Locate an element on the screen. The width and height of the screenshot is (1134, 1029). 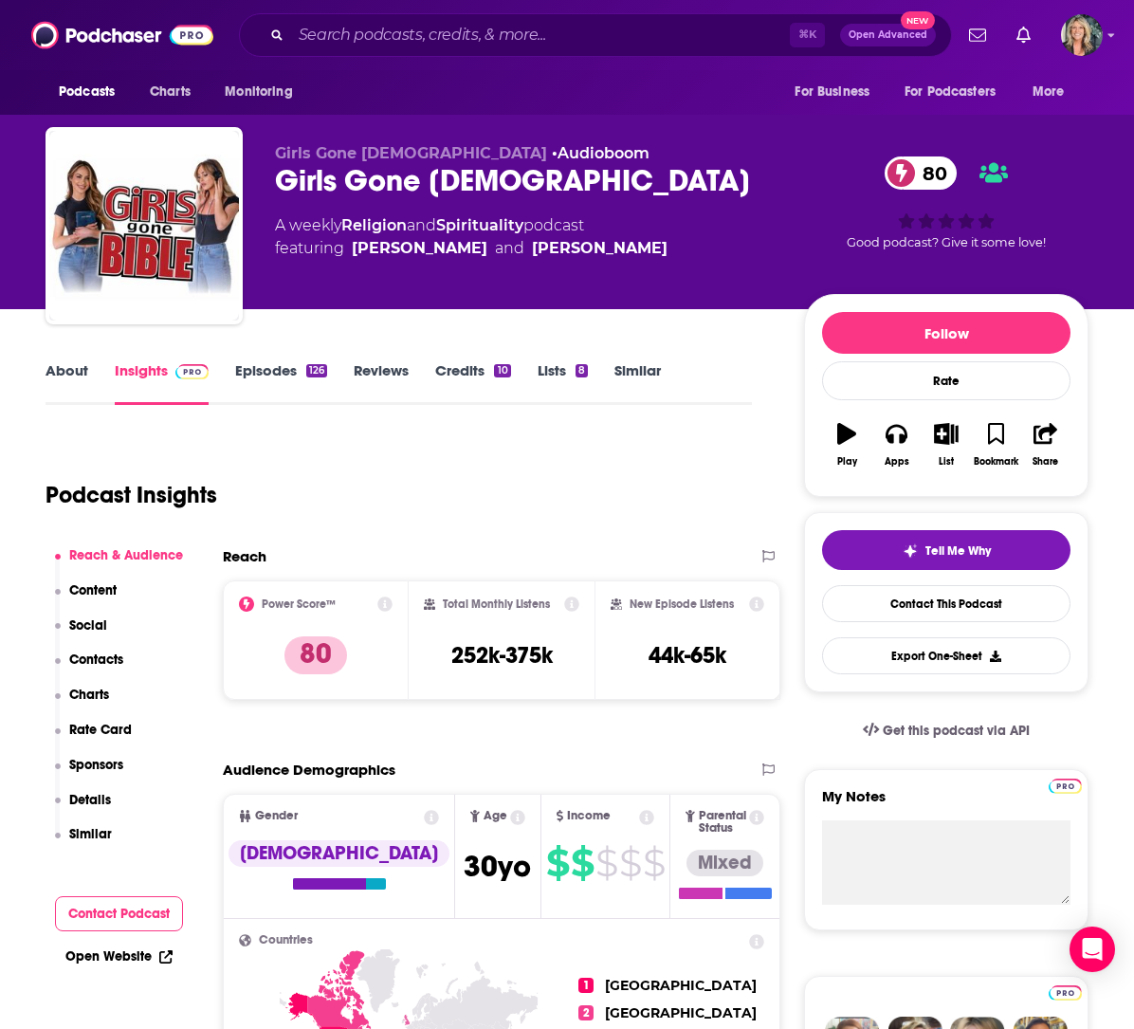
span: Monitoring is located at coordinates (258, 92).